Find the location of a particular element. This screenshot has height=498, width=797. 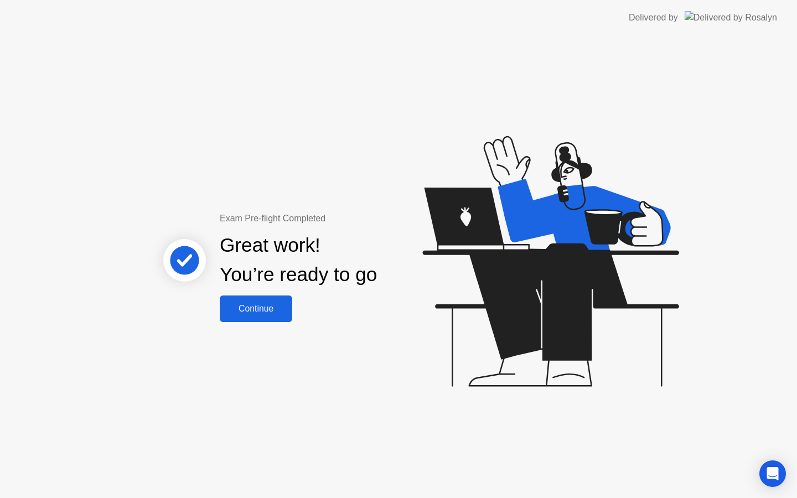

div: Delivered by is located at coordinates (653, 18).